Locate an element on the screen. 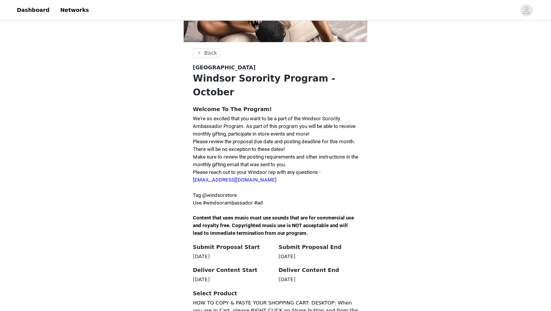 The width and height of the screenshot is (551, 311). h4: Submit Proposal Start is located at coordinates (233, 247).